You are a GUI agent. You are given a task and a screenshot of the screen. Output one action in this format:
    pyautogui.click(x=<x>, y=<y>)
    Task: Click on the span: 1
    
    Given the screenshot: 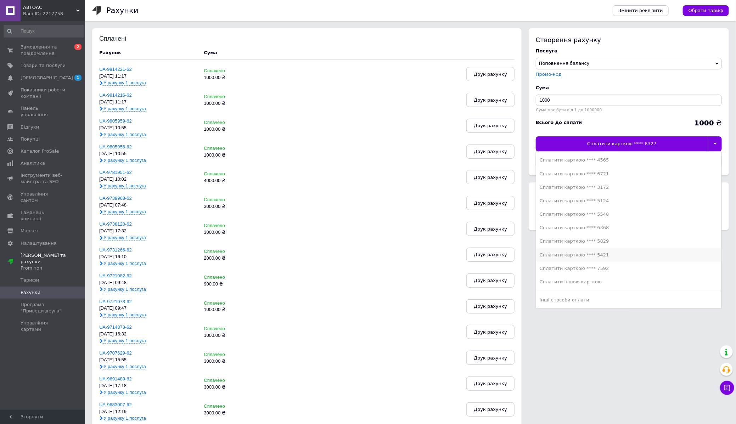 What is the action you would take?
    pyautogui.click(x=78, y=78)
    